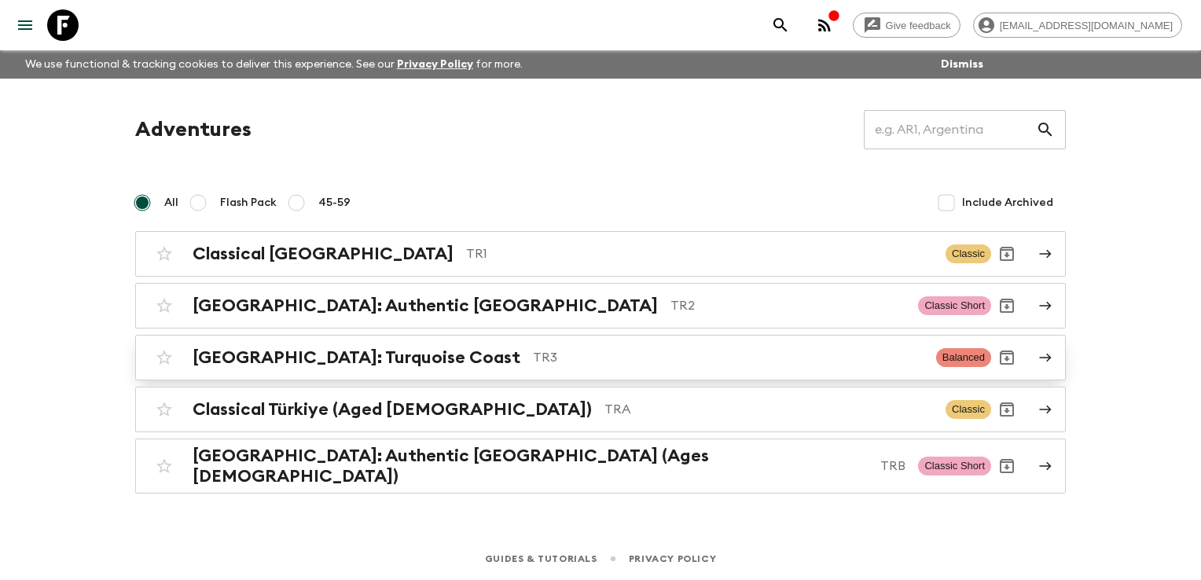  I want to click on a: Give feedback, so click(906, 25).